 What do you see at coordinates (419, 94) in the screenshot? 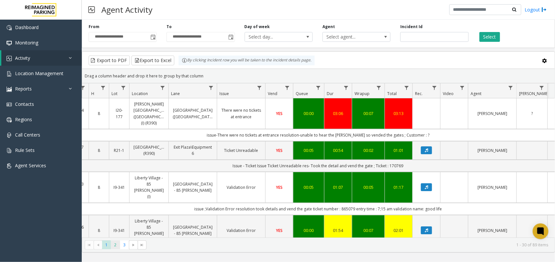
I see `span: Rec.` at bounding box center [419, 94].